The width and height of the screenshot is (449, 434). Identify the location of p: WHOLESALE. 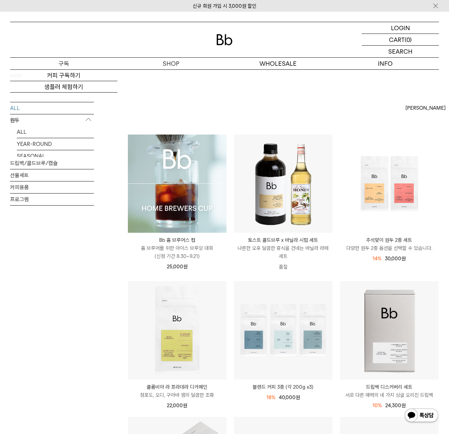
(278, 63).